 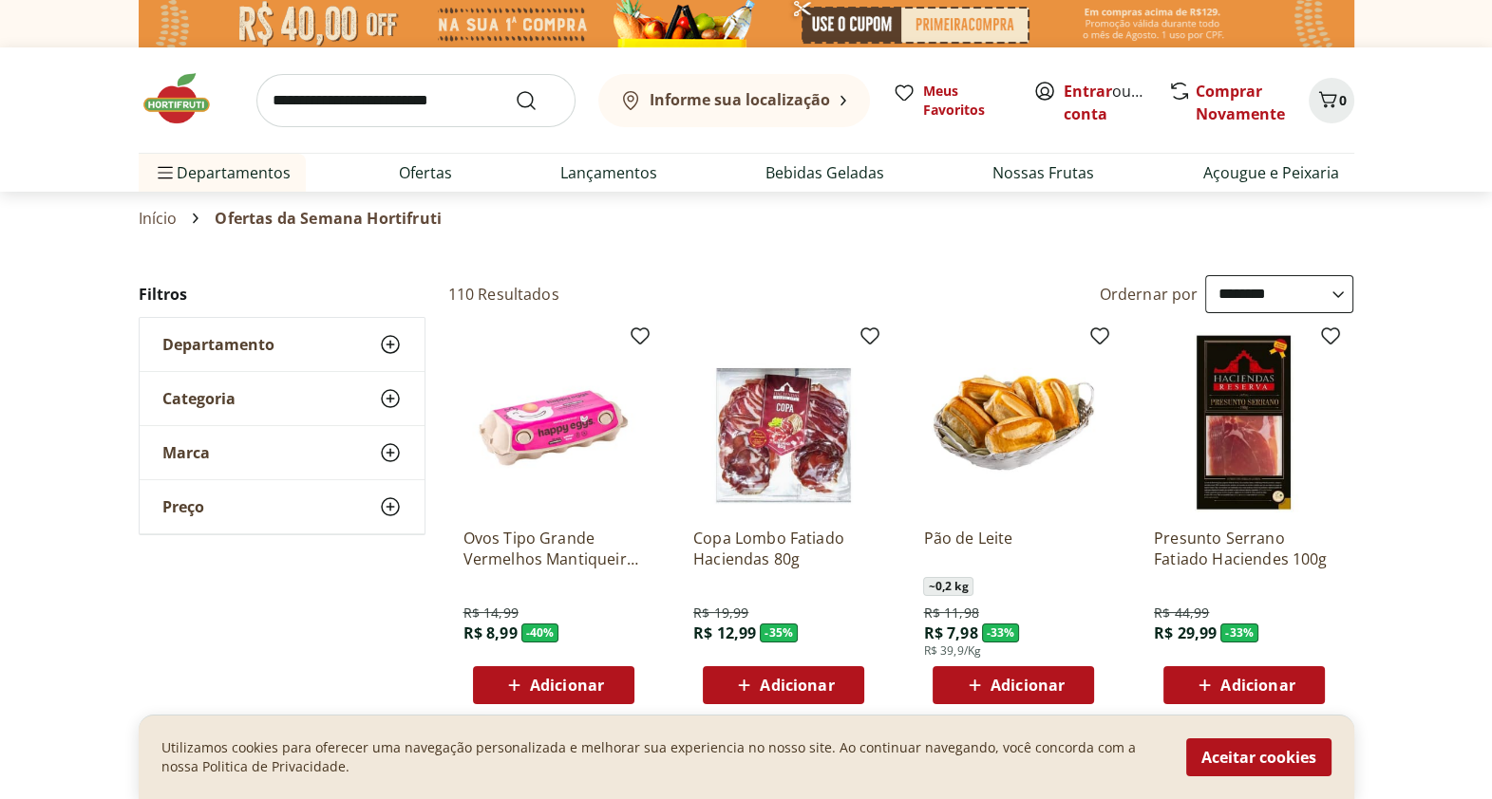 I want to click on span: 0, so click(x=1342, y=100).